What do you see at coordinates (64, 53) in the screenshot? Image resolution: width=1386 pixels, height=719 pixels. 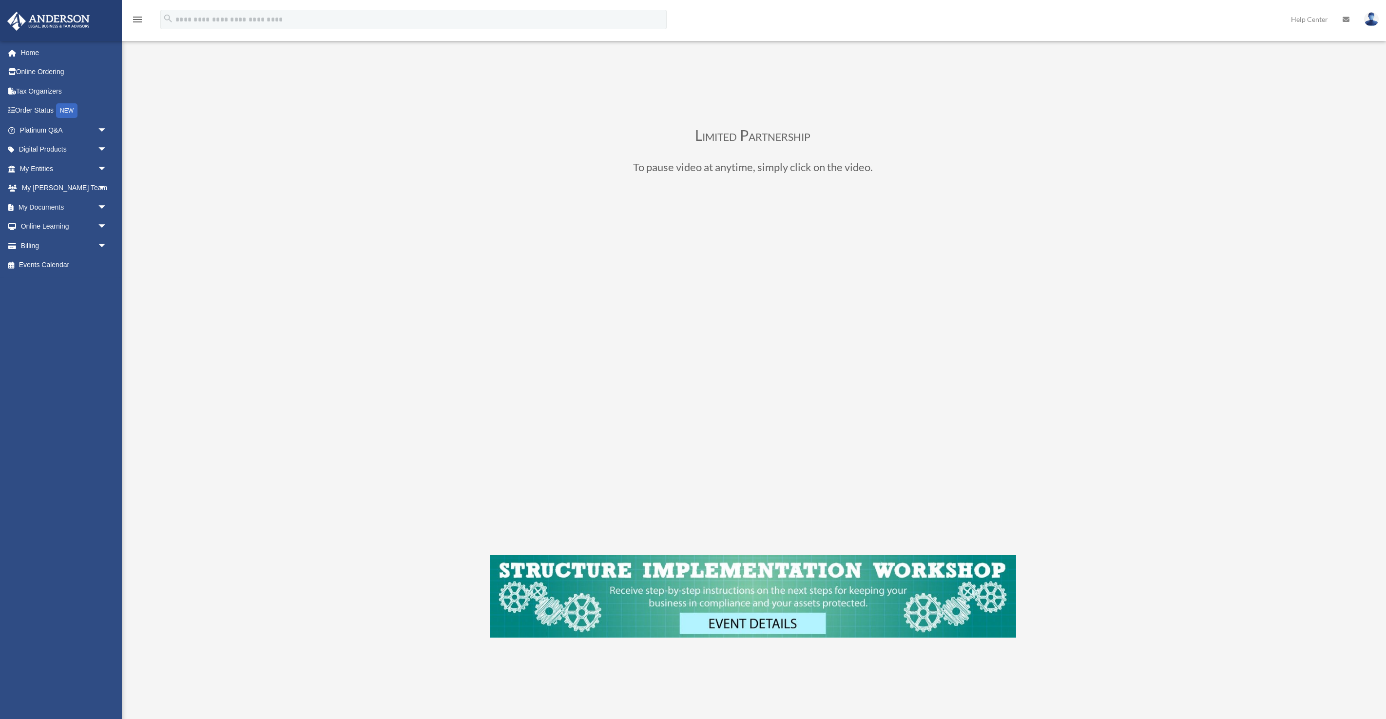 I see `a: Home` at bounding box center [64, 53].